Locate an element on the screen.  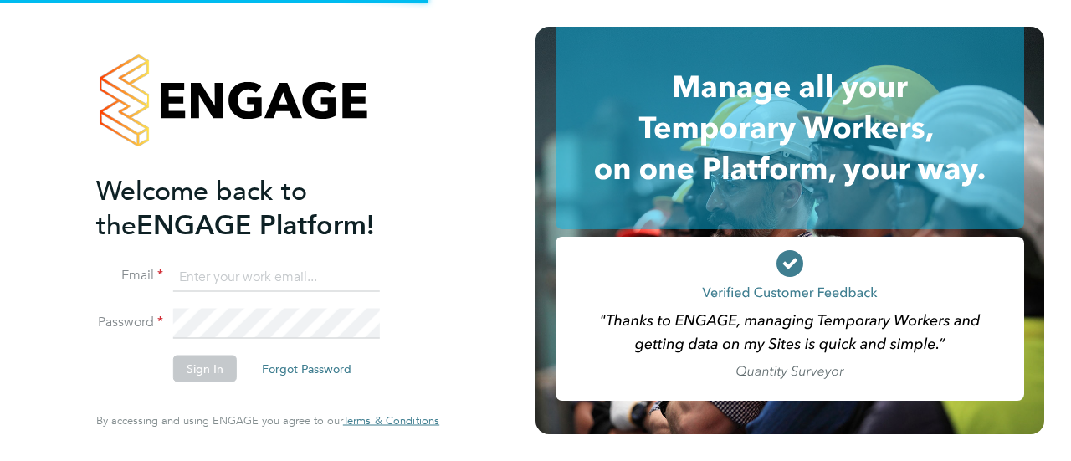
span: Terms & Conditions is located at coordinates (391, 420).